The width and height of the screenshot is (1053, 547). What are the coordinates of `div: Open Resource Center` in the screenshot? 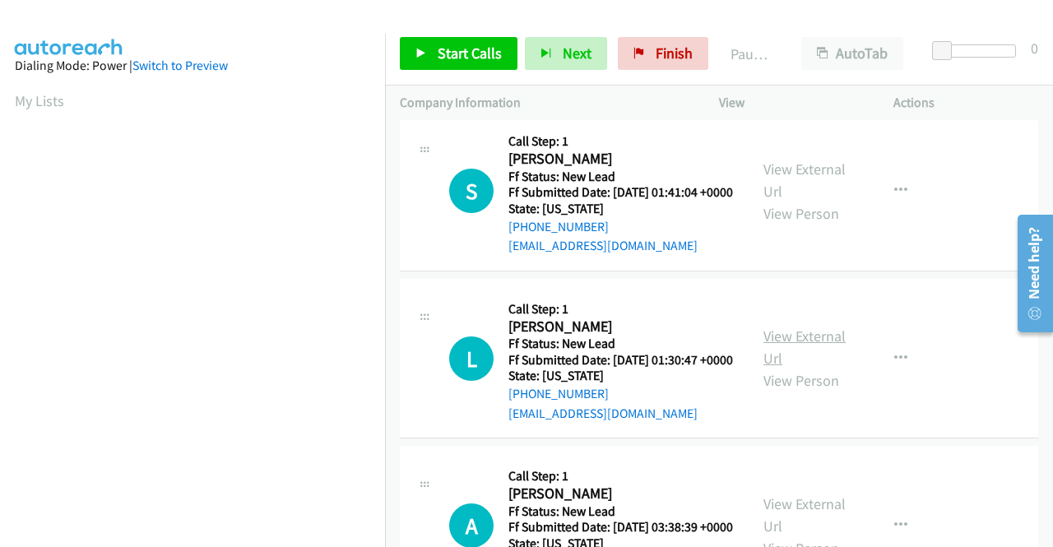 It's located at (29, 65).